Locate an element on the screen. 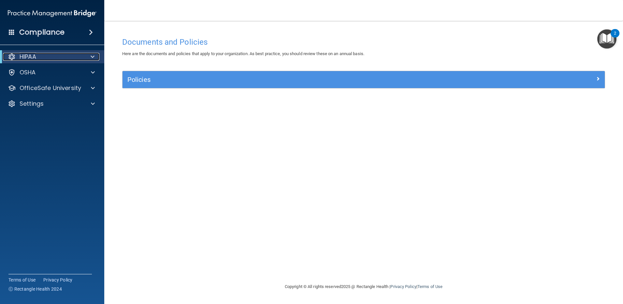 The image size is (623, 304). h4: Documents and Policies is located at coordinates (364, 42).